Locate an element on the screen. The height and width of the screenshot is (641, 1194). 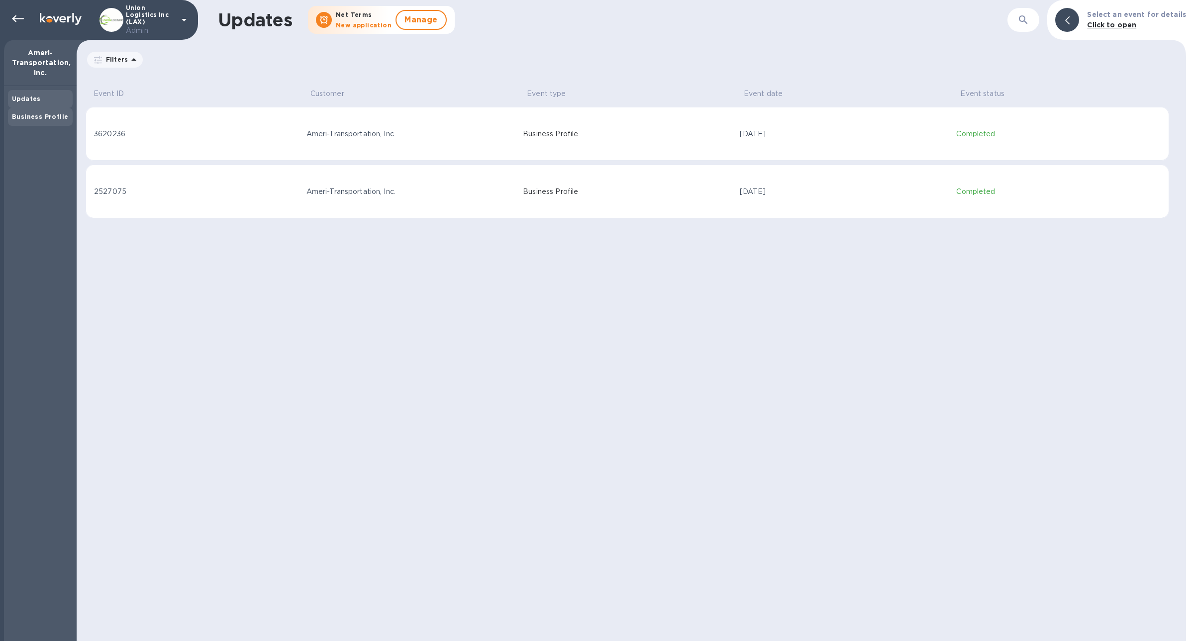
h1: Updates is located at coordinates (255, 20).